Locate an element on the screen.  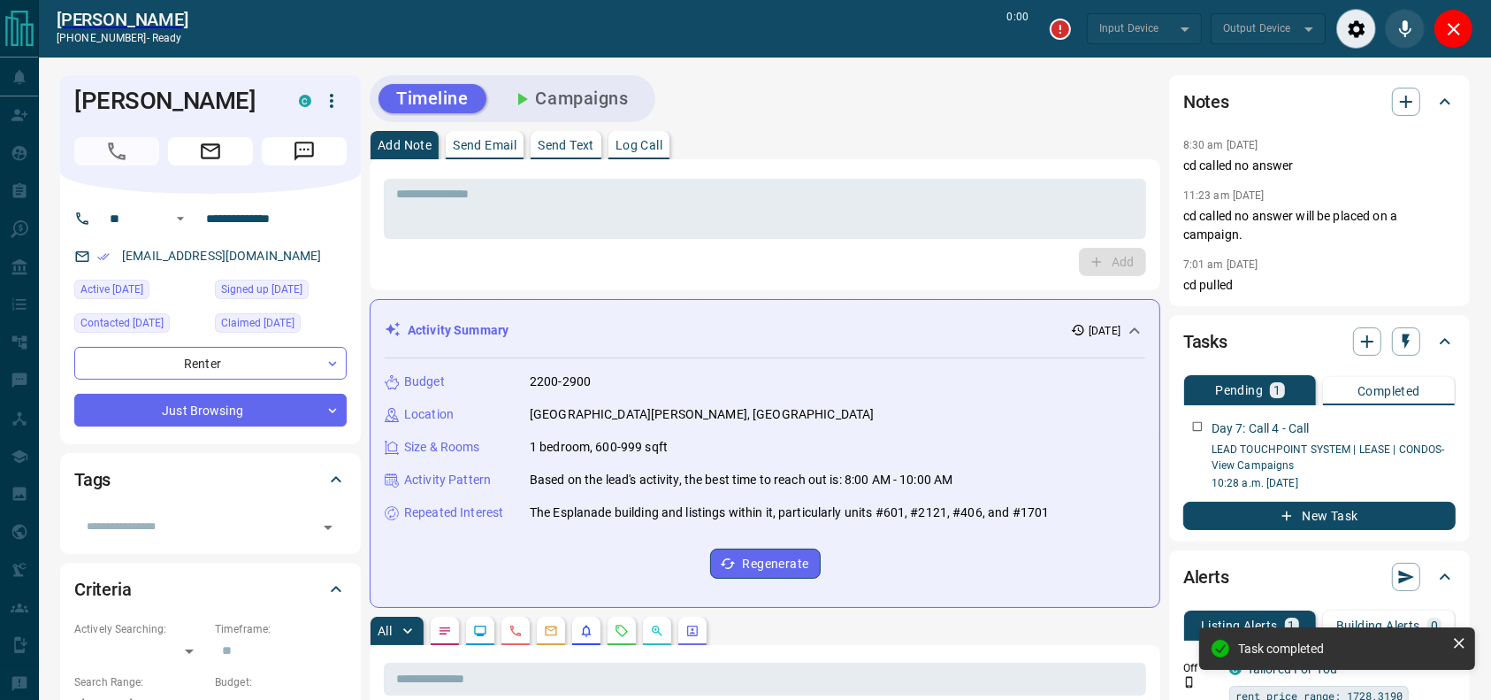
p: Activity Pattern is located at coordinates (448, 479).